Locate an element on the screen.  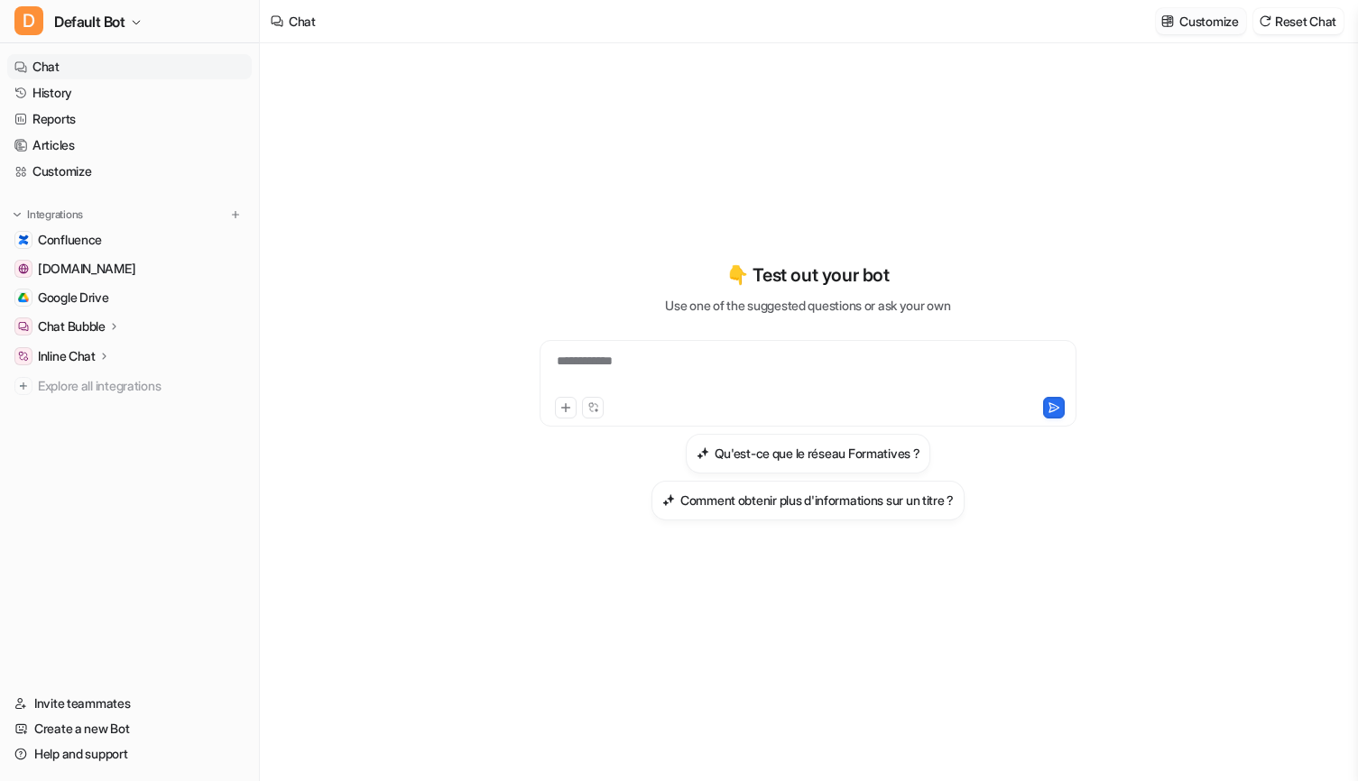
button: Reset Chat is located at coordinates (1298, 21).